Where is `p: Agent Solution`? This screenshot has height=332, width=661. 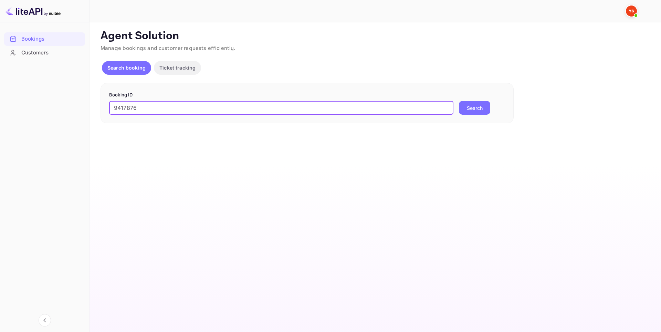 p: Agent Solution is located at coordinates (374, 36).